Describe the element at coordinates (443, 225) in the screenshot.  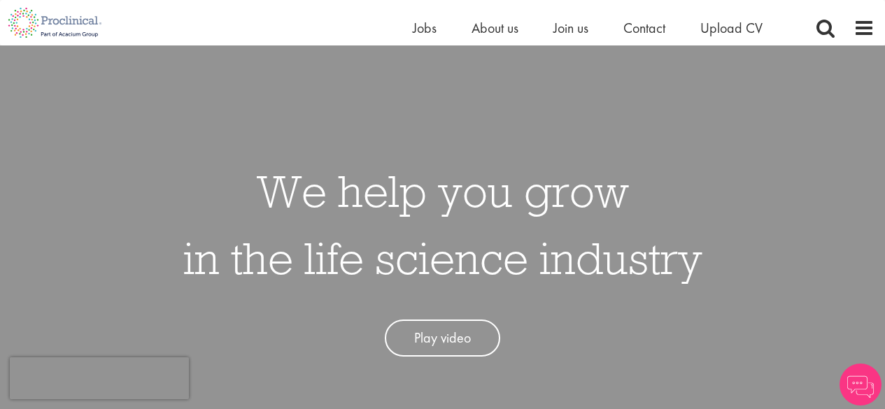
I see `h1: We help you grow in the life science industry` at that location.